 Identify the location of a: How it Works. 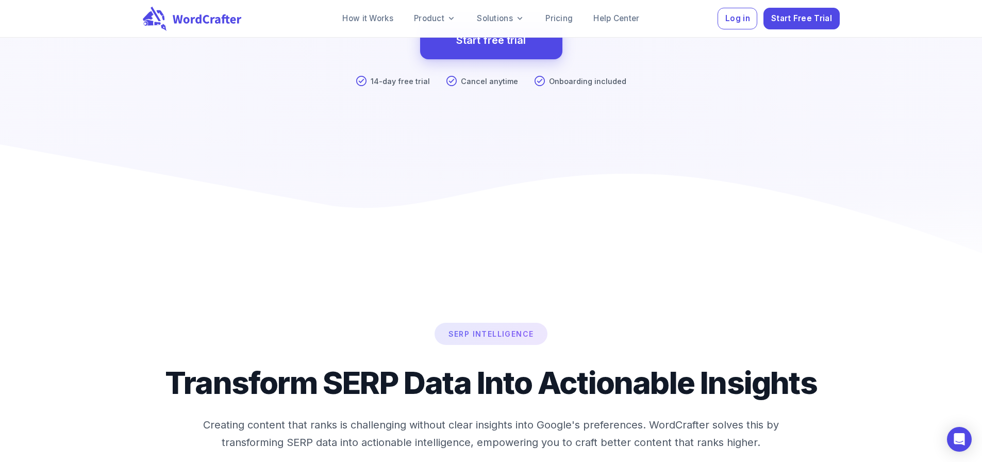
(368, 19).